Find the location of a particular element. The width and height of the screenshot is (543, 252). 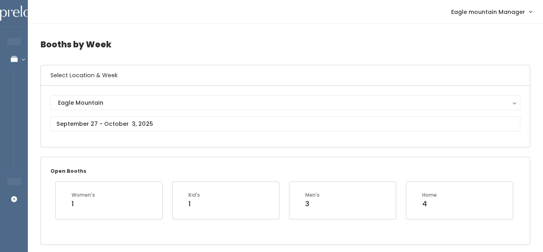

div: 4 is located at coordinates (429, 204).